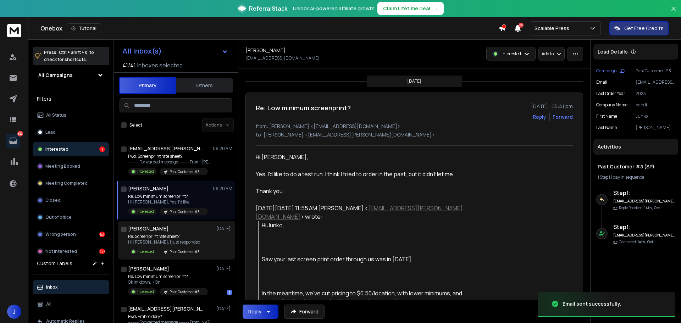 This screenshot has width=681, height=323. I want to click on button: Primary, so click(147, 85).